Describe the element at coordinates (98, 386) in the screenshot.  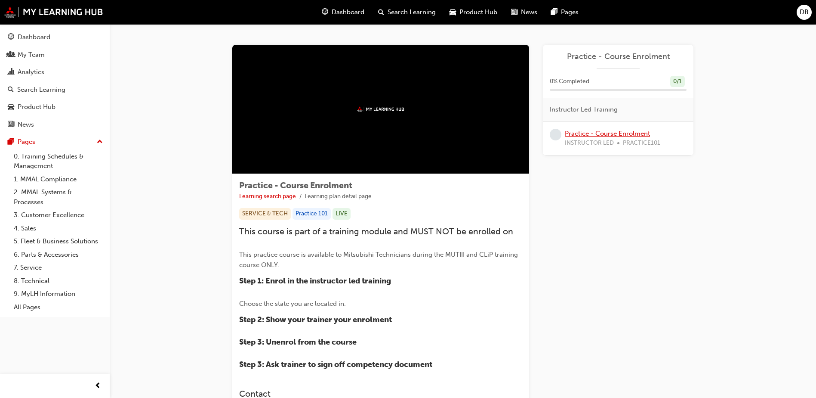
I see `span: prev-icon` at that location.